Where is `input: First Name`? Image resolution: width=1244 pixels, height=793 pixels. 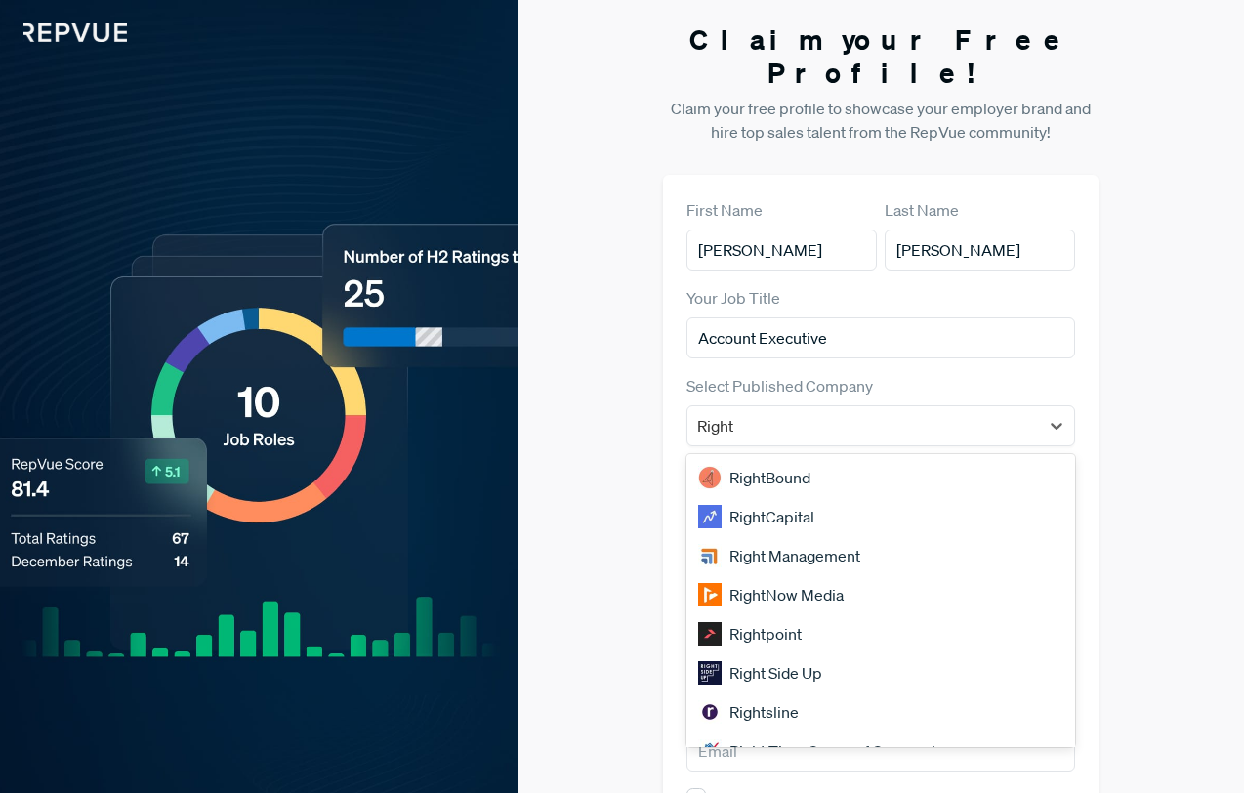 input: First Name is located at coordinates (781, 250).